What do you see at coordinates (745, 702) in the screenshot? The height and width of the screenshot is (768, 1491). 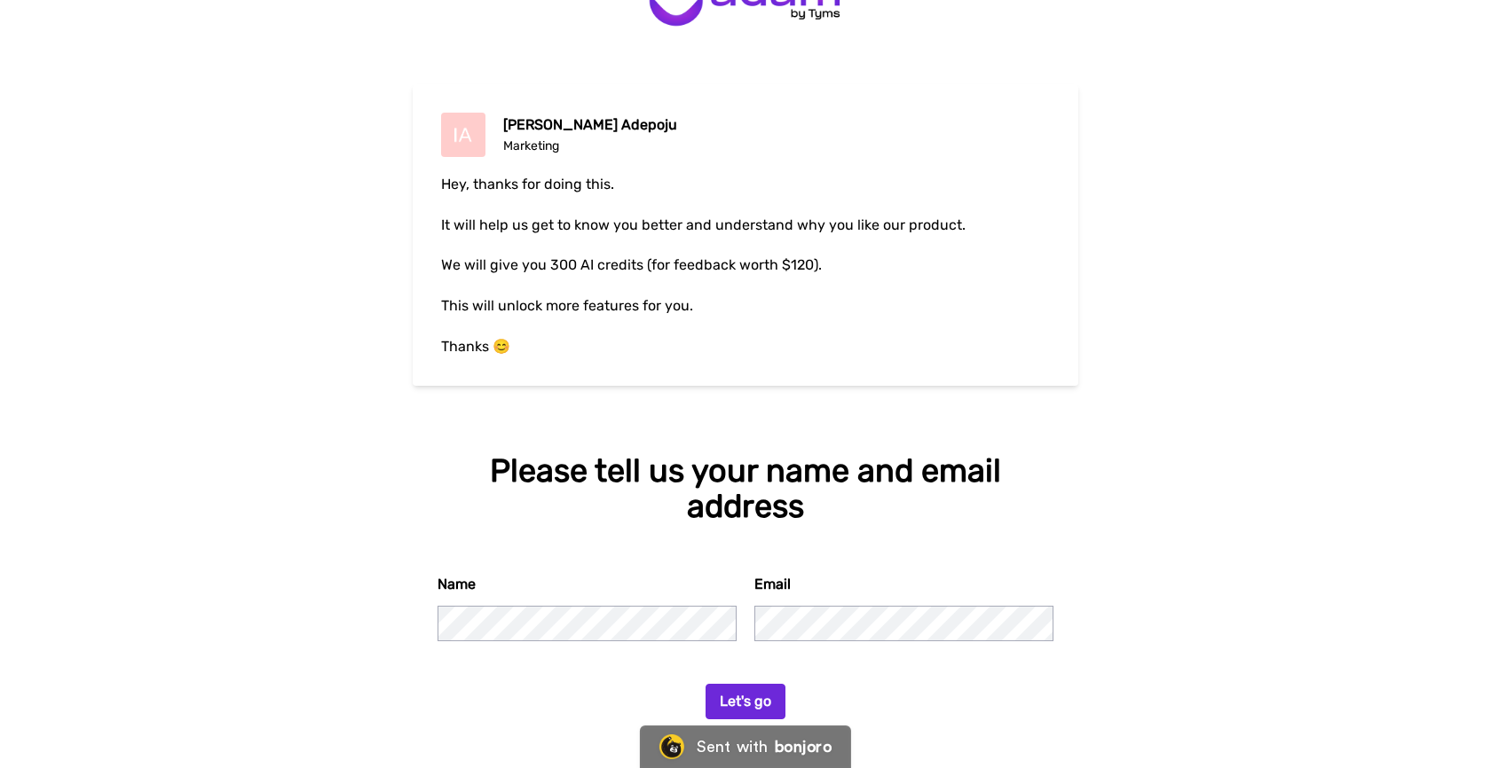 I see `button: Let's go` at bounding box center [745, 702].